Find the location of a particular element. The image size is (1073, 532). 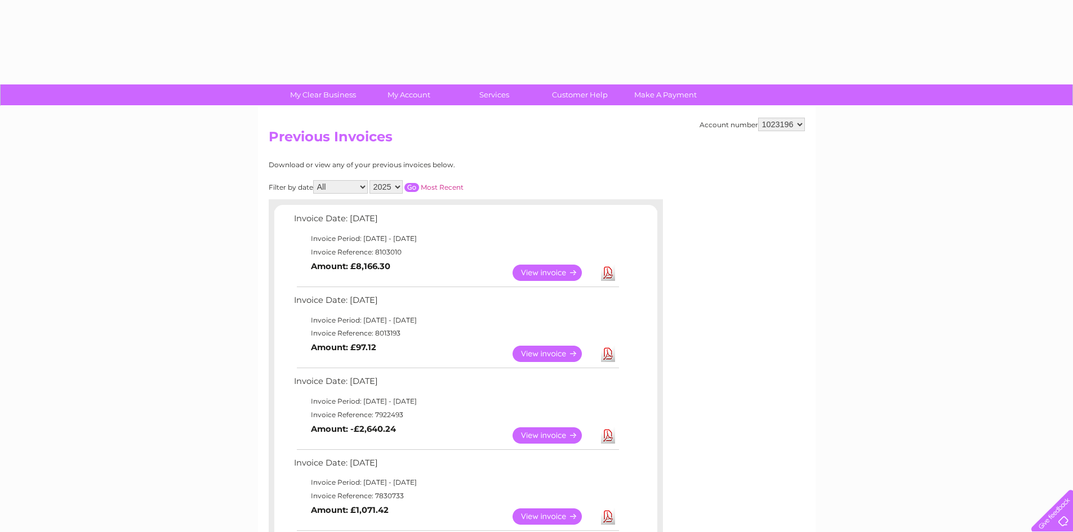

a: Make A Payment is located at coordinates (665, 95).